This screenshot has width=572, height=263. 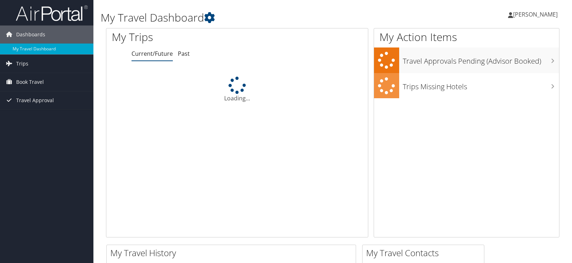 I want to click on a: Past, so click(x=184, y=54).